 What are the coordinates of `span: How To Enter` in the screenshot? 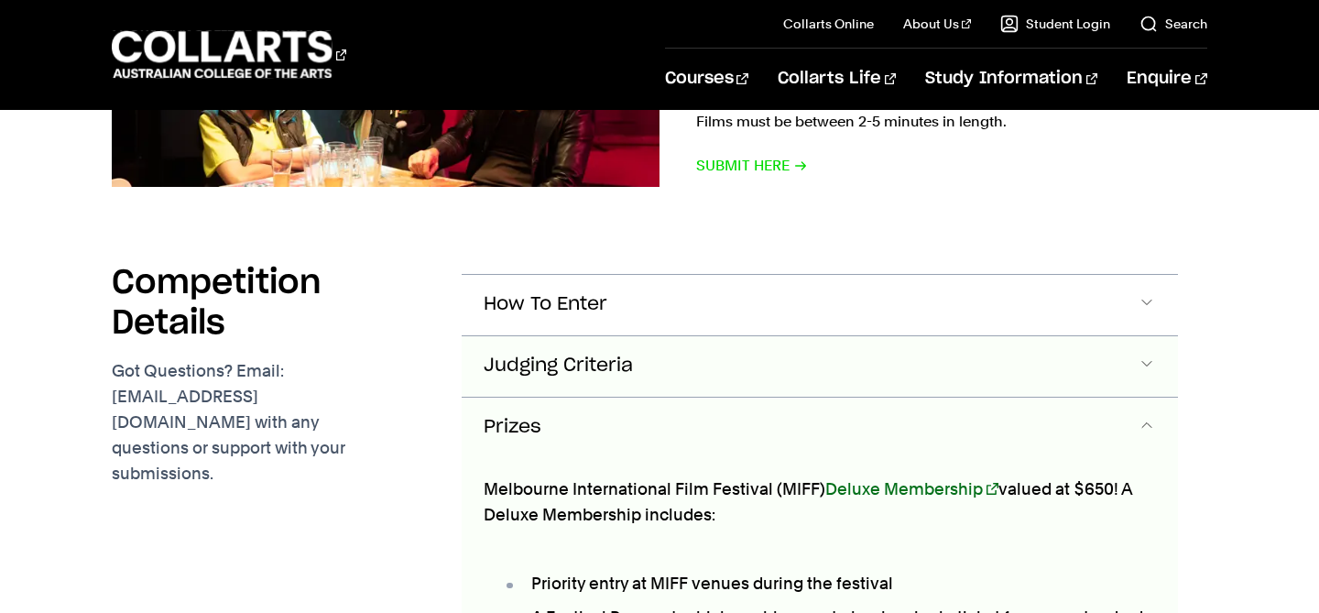 It's located at (545, 304).